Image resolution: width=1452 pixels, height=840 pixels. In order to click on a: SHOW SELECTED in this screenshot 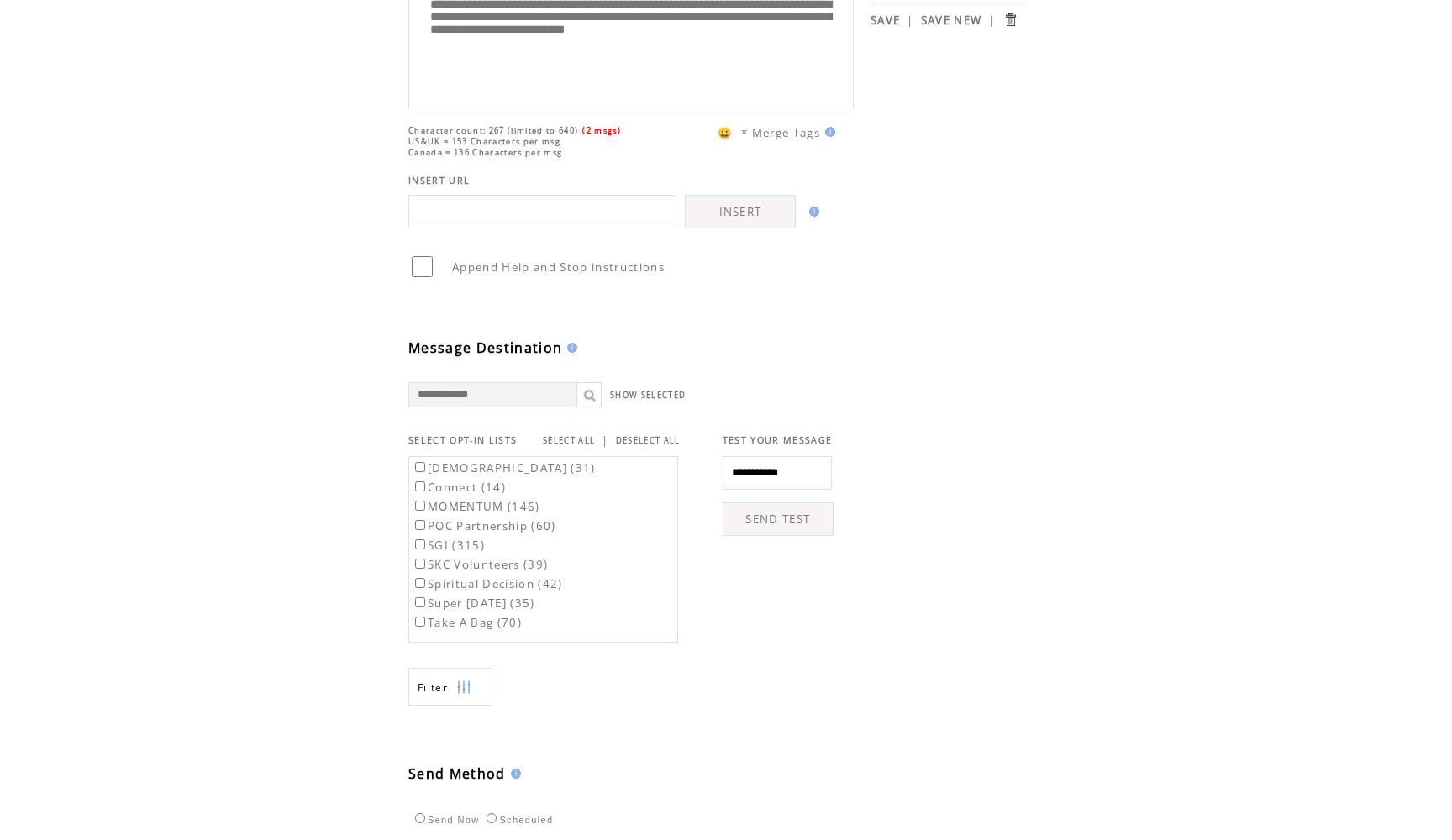, I will do `click(648, 395)`.